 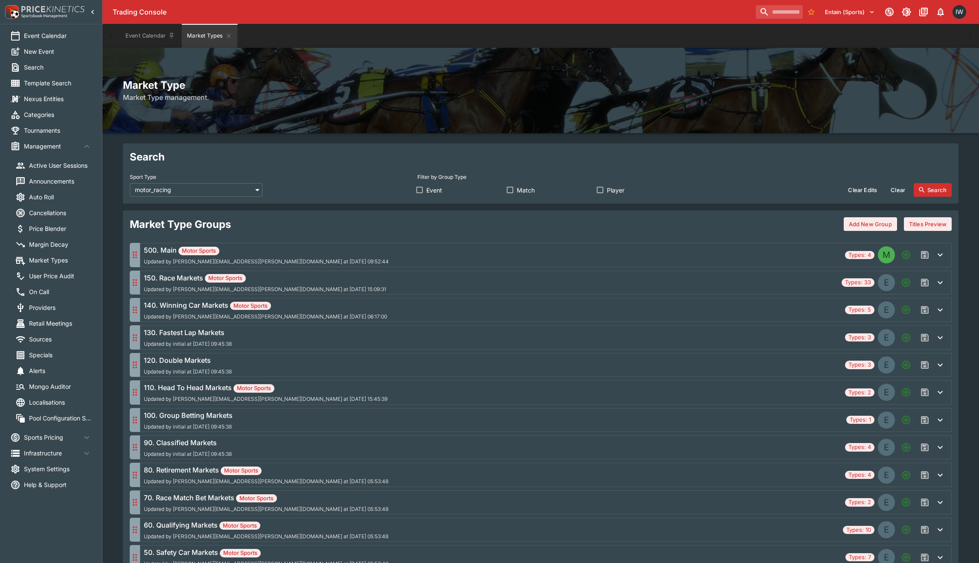 I want to click on h6: 80. Retirement Markets, so click(x=266, y=470).